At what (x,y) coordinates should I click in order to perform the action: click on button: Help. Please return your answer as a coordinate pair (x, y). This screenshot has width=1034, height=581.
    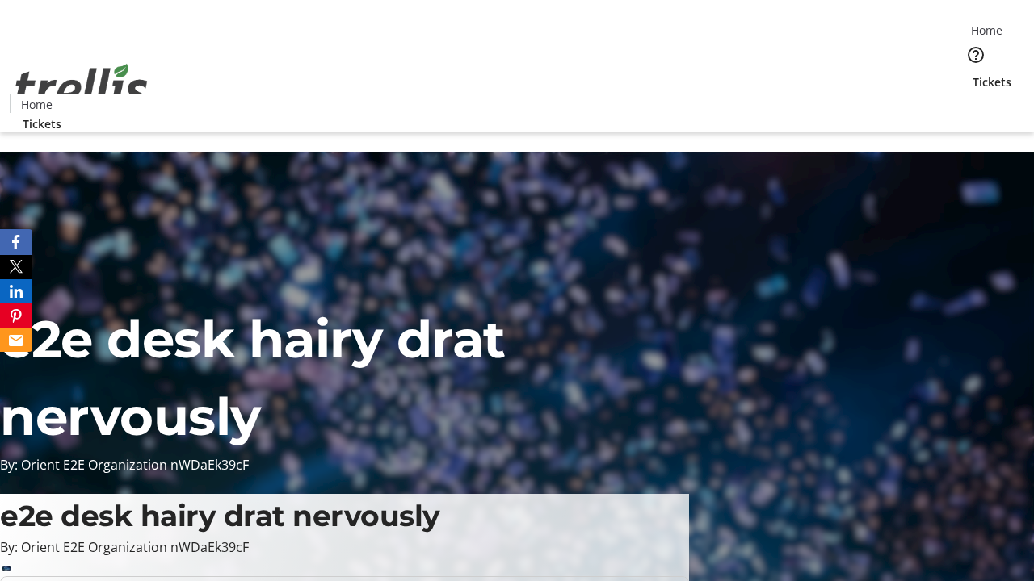
    Looking at the image, I should click on (975, 55).